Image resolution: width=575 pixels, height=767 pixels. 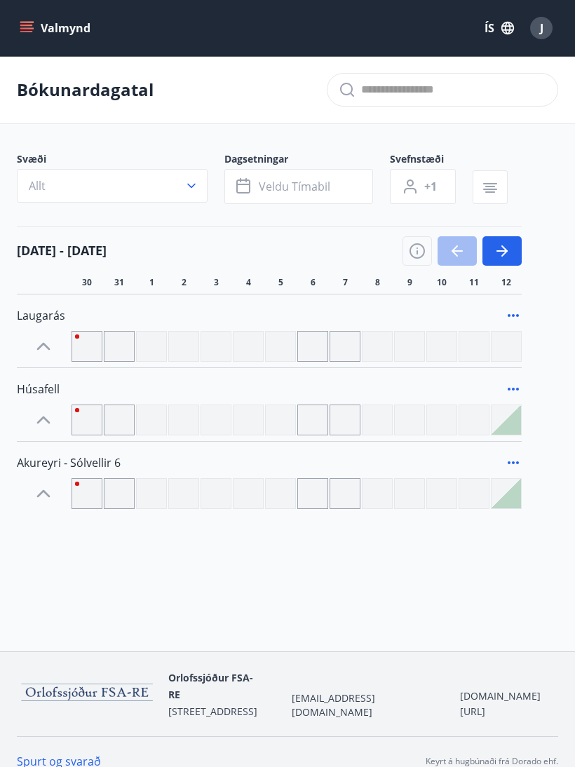 I want to click on span: J, so click(x=541, y=28).